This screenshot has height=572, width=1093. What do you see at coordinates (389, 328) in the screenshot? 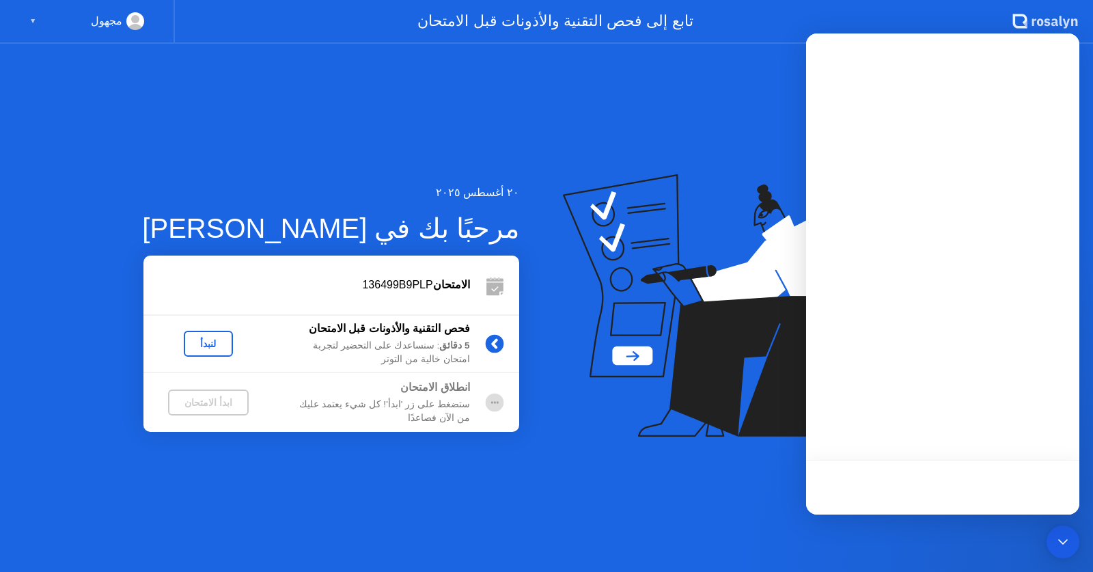
I see `b: فحص التقنية والأذونات قبل الامتحان` at bounding box center [389, 328].